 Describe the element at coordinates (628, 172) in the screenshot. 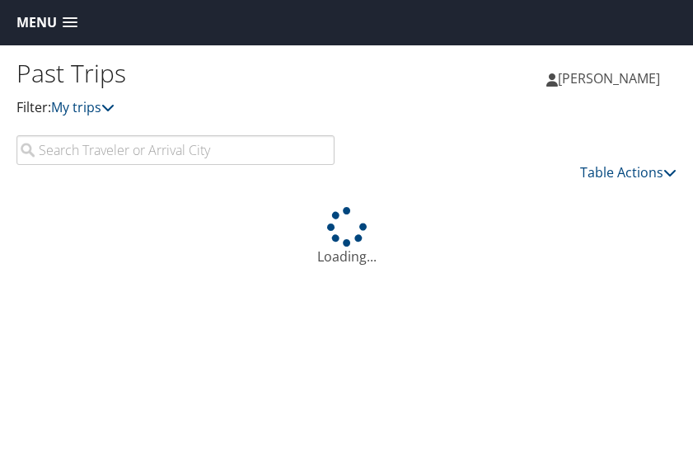

I see `a: Table Actions` at that location.